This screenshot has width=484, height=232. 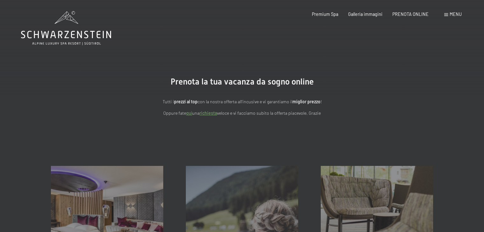 I want to click on strong: prezzi al top, so click(x=186, y=102).